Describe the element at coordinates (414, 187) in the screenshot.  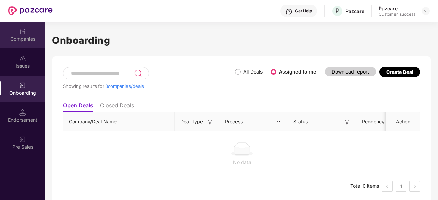
I see `span: right` at that location.